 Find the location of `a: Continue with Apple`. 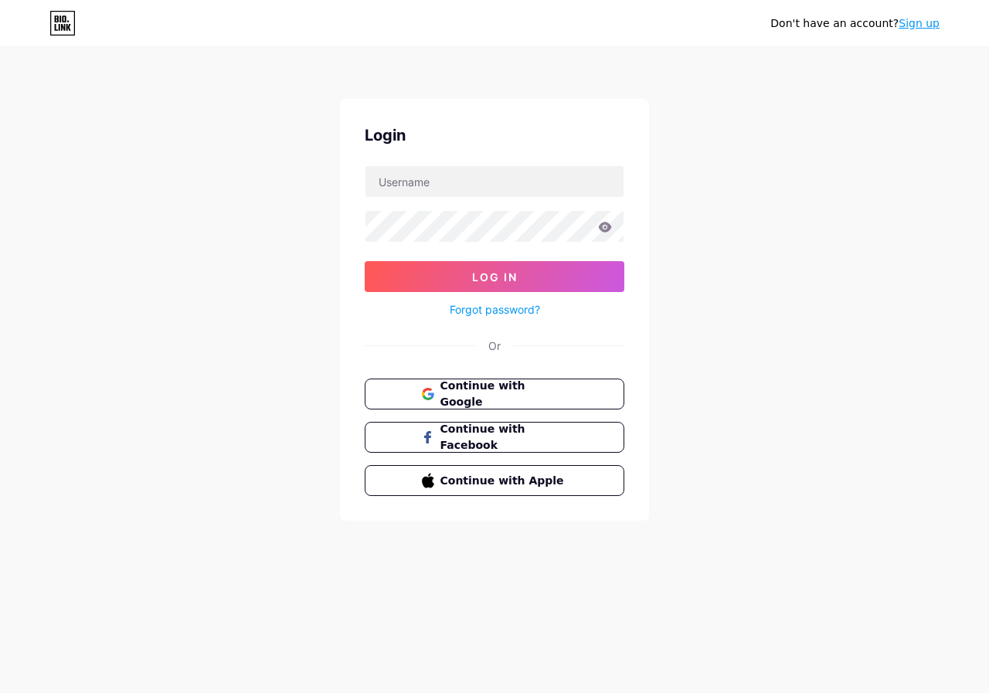

a: Continue with Apple is located at coordinates (494, 480).